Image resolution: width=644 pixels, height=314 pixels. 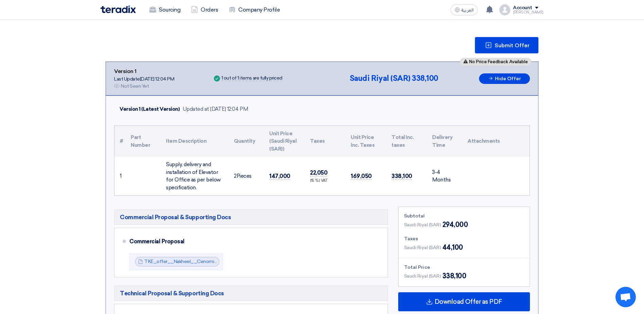 I want to click on td: Pieces, so click(x=246, y=176).